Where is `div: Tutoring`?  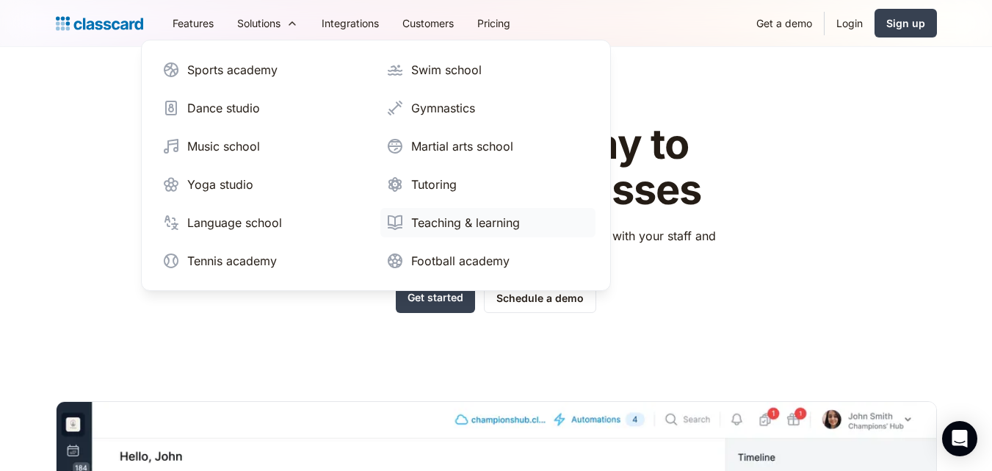 div: Tutoring is located at coordinates (434, 184).